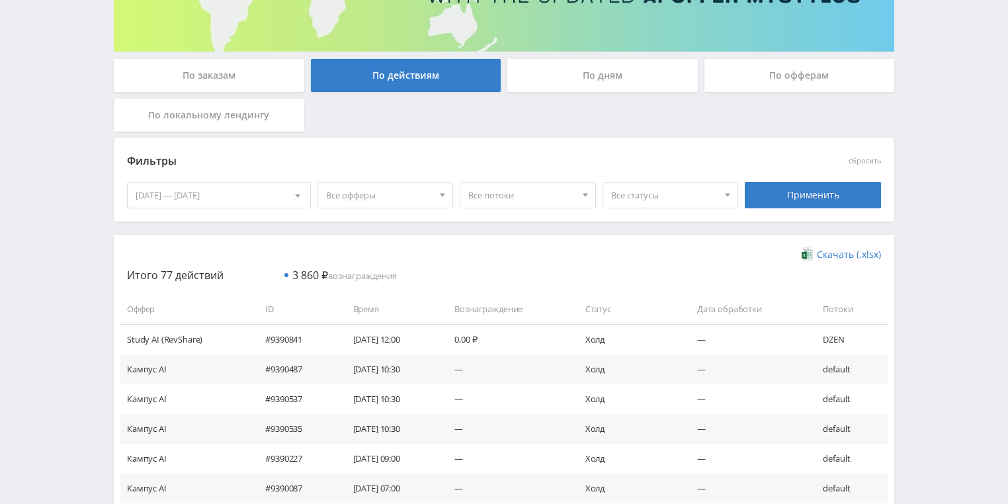 Image resolution: width=1008 pixels, height=504 pixels. What do you see at coordinates (800, 75) in the screenshot?
I see `div: По офферам` at bounding box center [800, 75].